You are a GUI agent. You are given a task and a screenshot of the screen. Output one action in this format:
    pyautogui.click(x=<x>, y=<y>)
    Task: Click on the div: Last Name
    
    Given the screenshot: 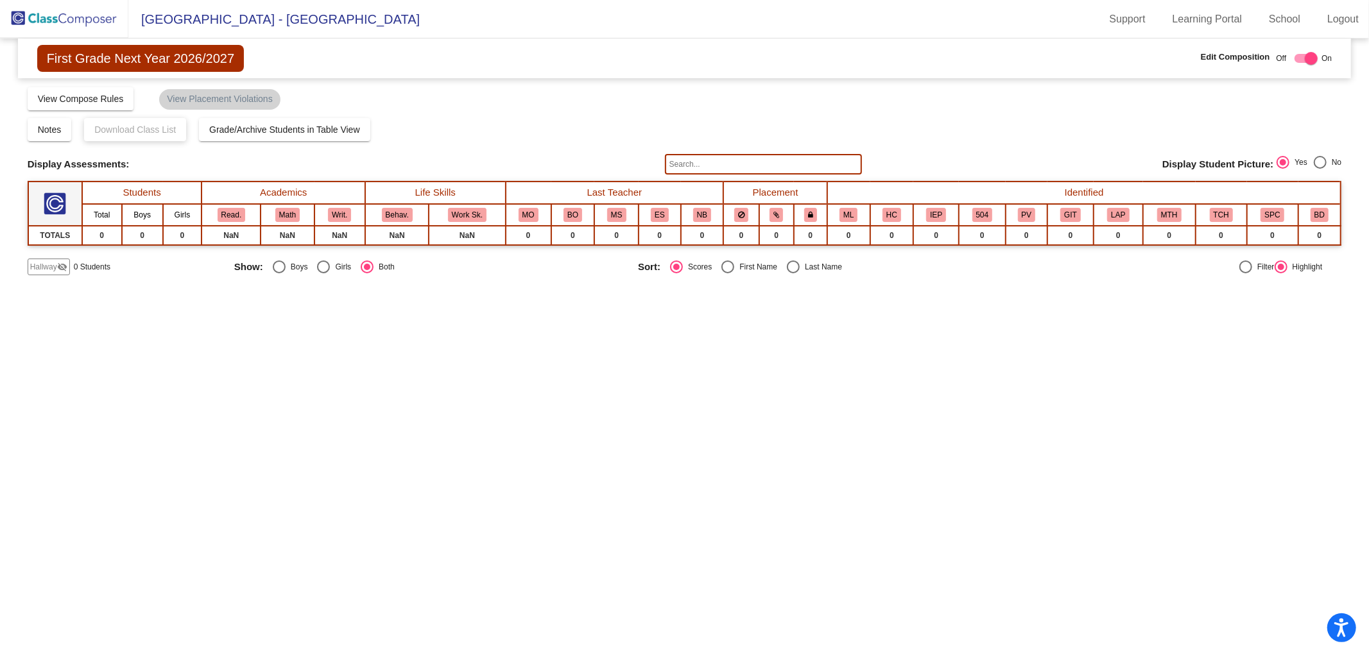 What is the action you would take?
    pyautogui.click(x=821, y=267)
    